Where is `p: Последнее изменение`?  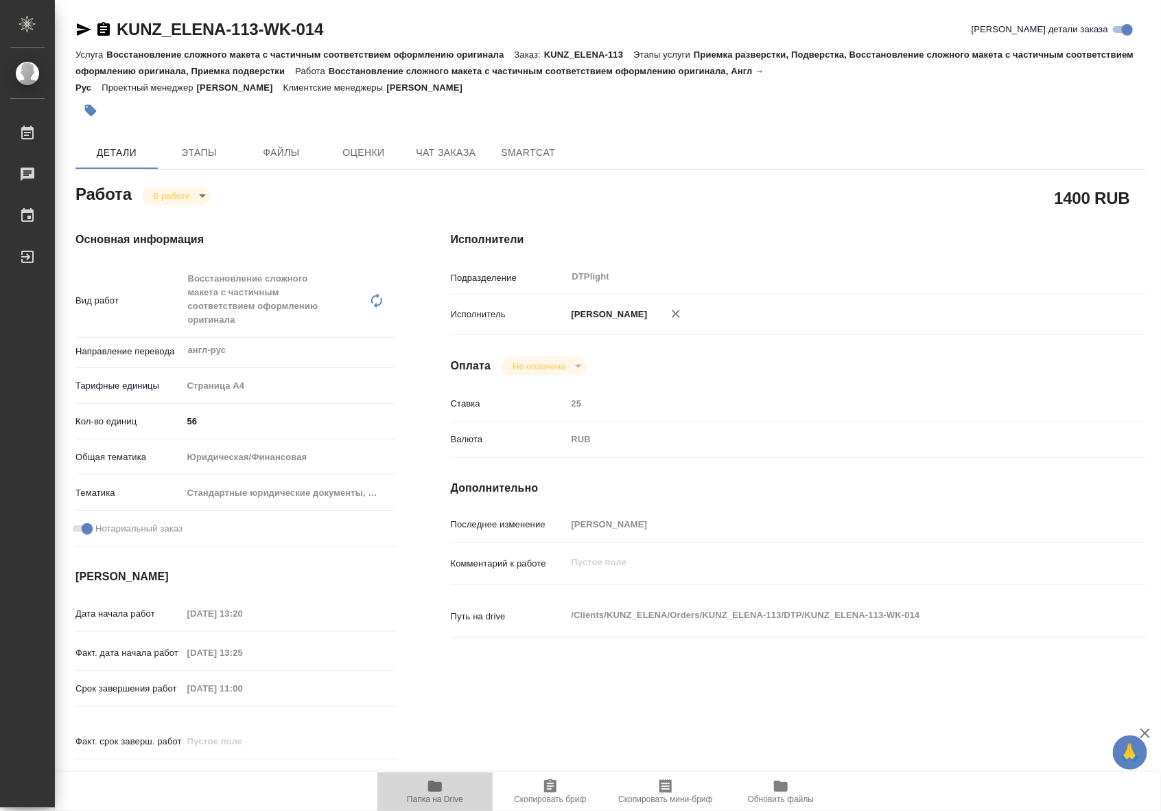 p: Последнее изменение is located at coordinates (509, 524).